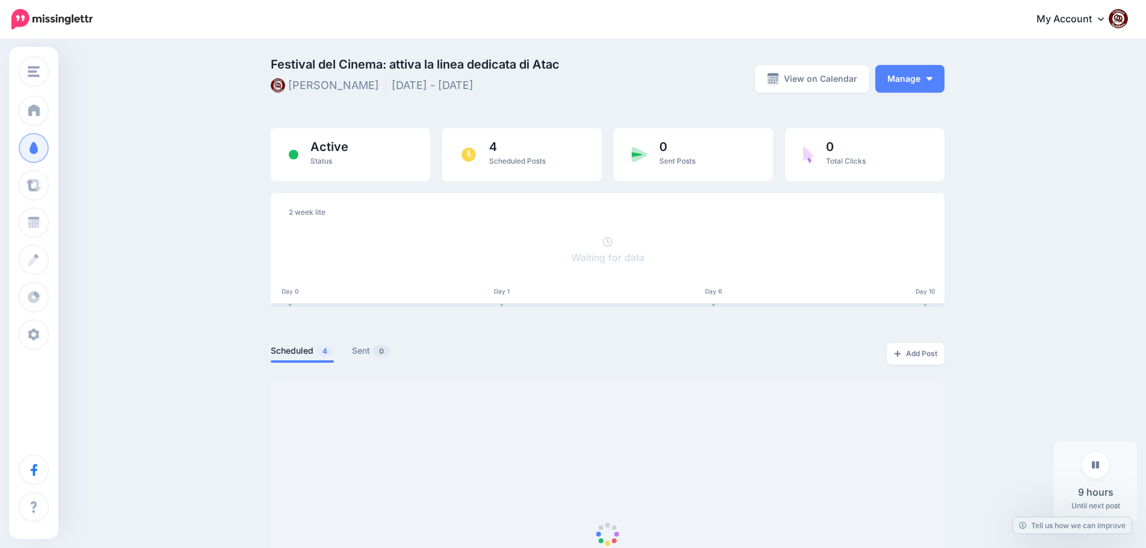 This screenshot has height=548, width=1146. I want to click on img: plus-grey-dark.png, so click(897, 354).